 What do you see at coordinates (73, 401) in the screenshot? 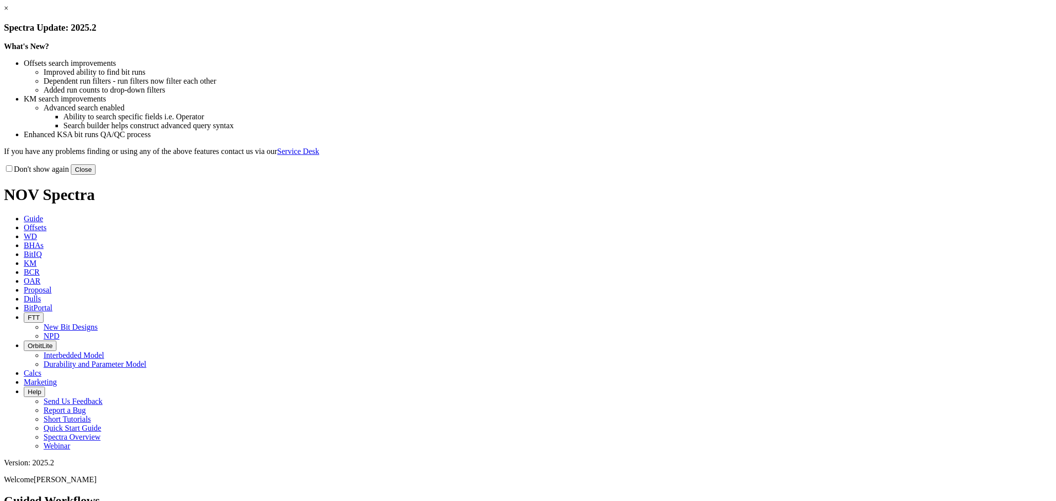
I see `a: Send Us Feedback` at bounding box center [73, 401].